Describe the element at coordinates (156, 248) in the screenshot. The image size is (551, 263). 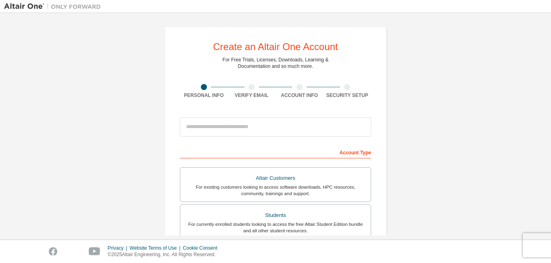
I see `div: Website Terms of Use` at that location.